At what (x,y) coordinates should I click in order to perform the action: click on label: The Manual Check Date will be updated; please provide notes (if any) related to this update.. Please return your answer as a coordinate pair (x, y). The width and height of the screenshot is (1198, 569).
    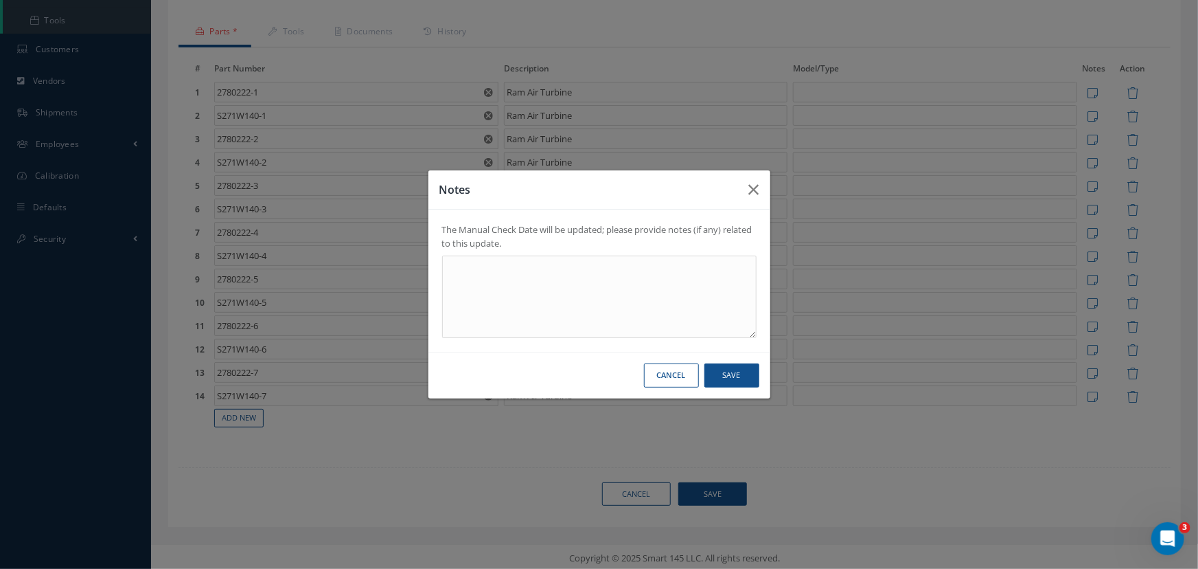
    Looking at the image, I should click on (599, 236).